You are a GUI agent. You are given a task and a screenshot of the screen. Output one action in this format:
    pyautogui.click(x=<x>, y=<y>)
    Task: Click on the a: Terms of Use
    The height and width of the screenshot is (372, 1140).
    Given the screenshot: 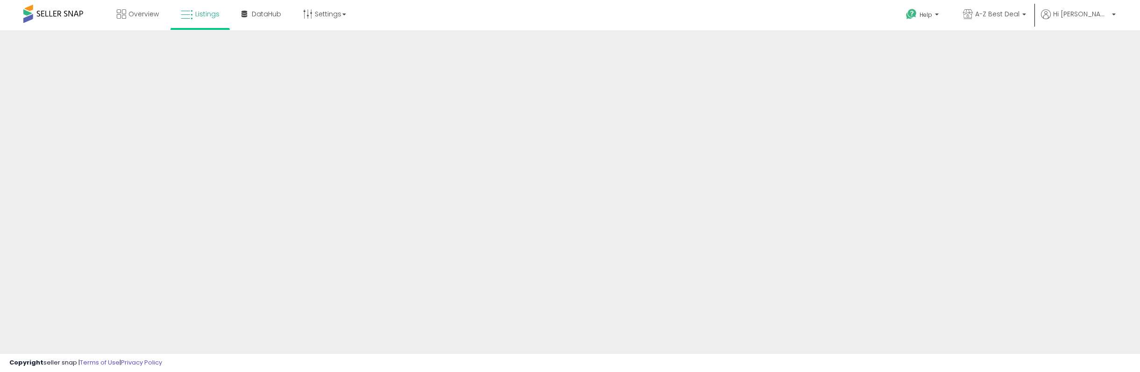 What is the action you would take?
    pyautogui.click(x=99, y=362)
    